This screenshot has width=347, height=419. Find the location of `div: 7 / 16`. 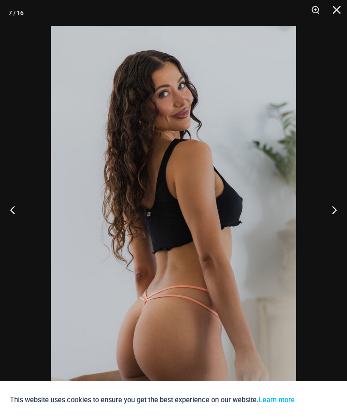

div: 7 / 16 is located at coordinates (16, 13).